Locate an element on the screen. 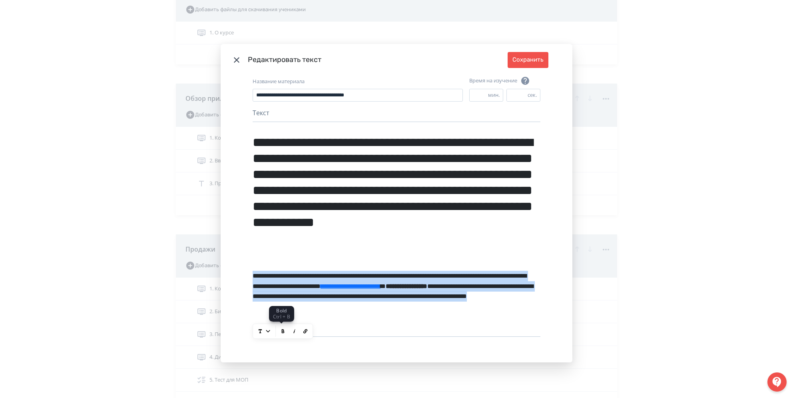 This screenshot has width=793, height=398. div: Редактировать текст is located at coordinates (378, 60).